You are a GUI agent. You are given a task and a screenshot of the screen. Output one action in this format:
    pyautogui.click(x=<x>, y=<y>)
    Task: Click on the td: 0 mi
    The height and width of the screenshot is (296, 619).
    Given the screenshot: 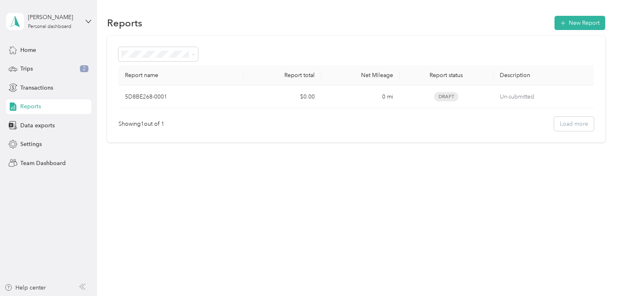 What is the action you would take?
    pyautogui.click(x=360, y=97)
    